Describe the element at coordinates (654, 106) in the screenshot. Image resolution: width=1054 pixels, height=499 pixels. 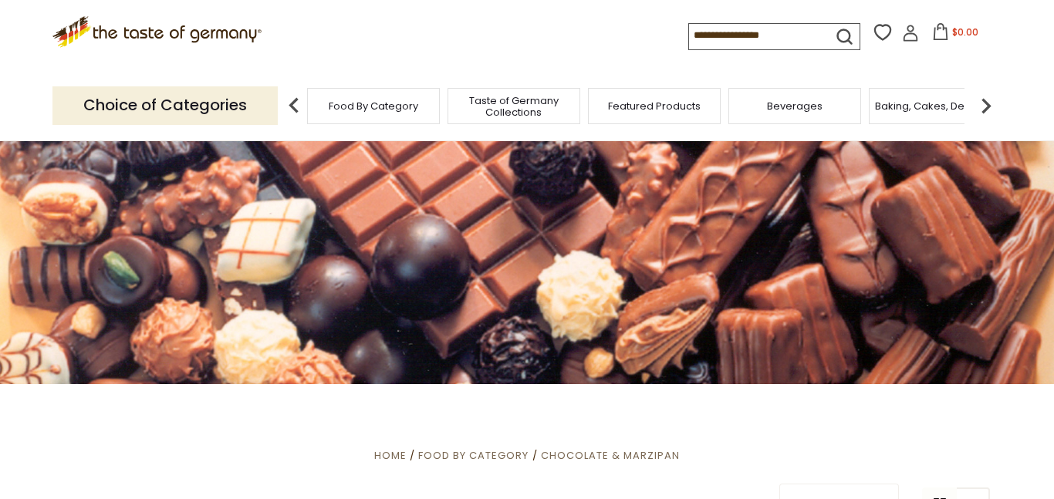
I see `a: Featured Products` at that location.